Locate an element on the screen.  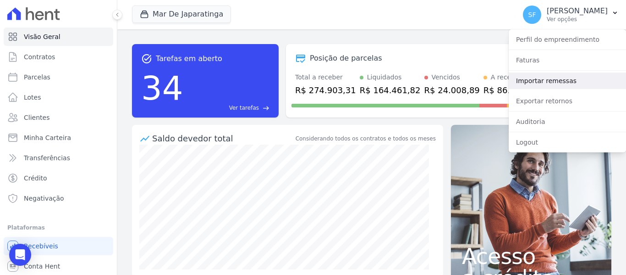
div: Plataformas is located at coordinates (58, 227).